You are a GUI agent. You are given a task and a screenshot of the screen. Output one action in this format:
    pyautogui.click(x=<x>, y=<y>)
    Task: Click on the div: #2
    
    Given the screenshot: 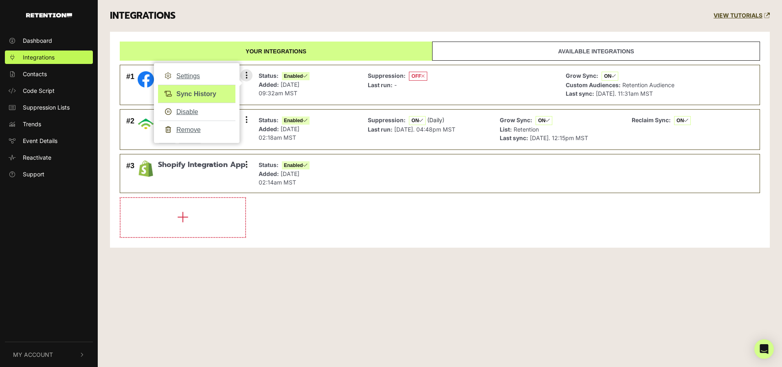 What is the action you would take?
    pyautogui.click(x=130, y=130)
    